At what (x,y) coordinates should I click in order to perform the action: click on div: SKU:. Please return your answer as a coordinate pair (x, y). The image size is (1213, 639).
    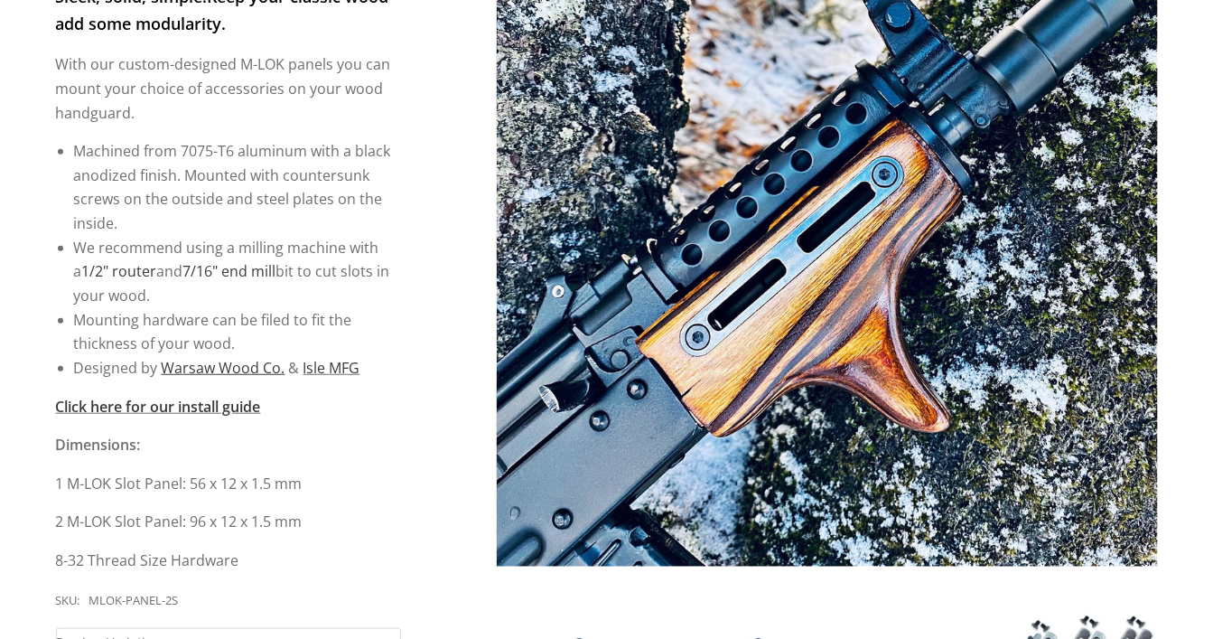
    Looking at the image, I should click on (68, 601).